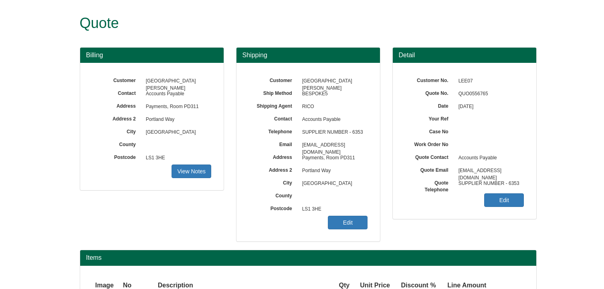 This screenshot has width=604, height=289. I want to click on label: Quote No., so click(430, 92).